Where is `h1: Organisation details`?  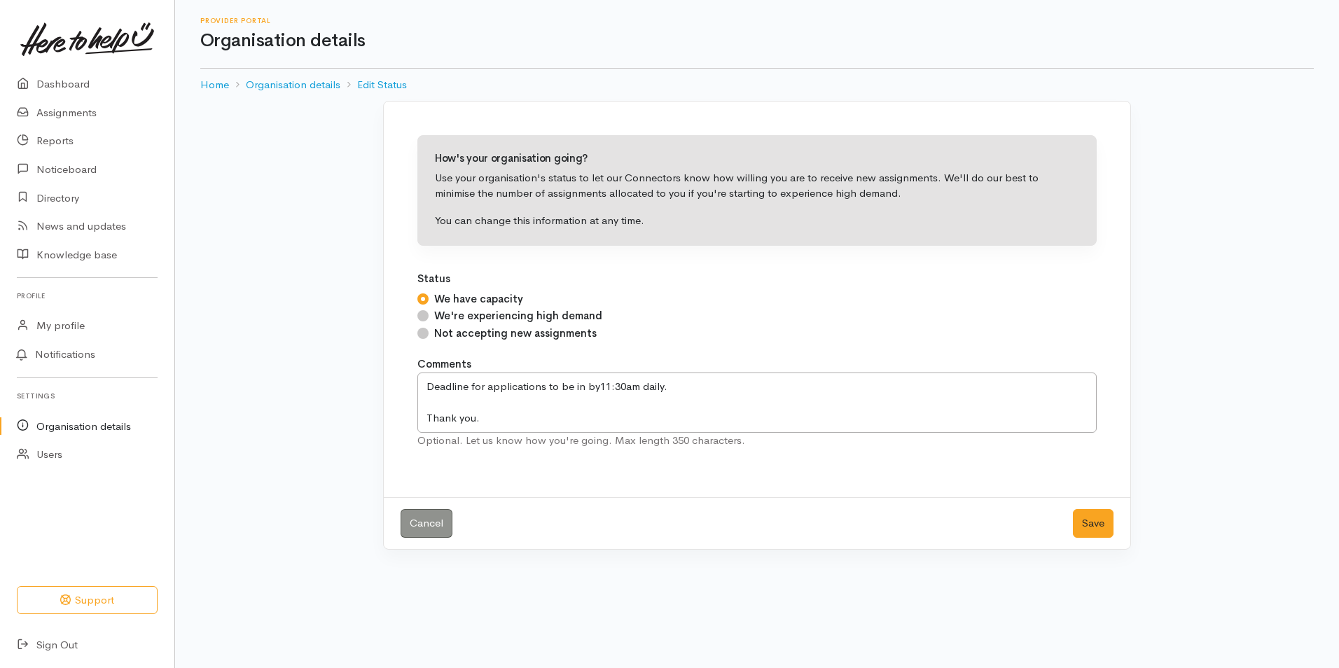 h1: Organisation details is located at coordinates (757, 41).